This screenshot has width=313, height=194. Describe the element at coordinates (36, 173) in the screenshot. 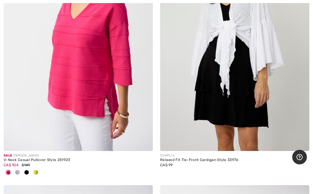

I see `div: Citrus` at that location.